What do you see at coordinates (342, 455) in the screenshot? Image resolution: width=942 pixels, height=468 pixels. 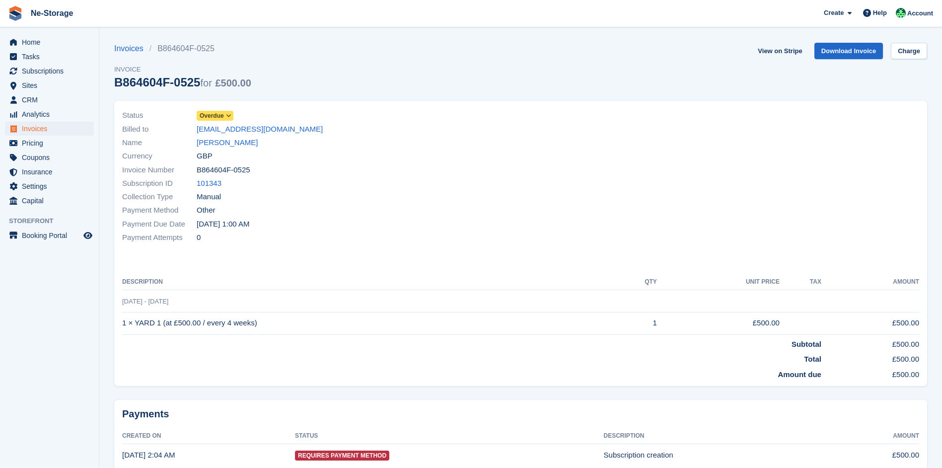 I see `span: Requires Payment Method` at bounding box center [342, 455].